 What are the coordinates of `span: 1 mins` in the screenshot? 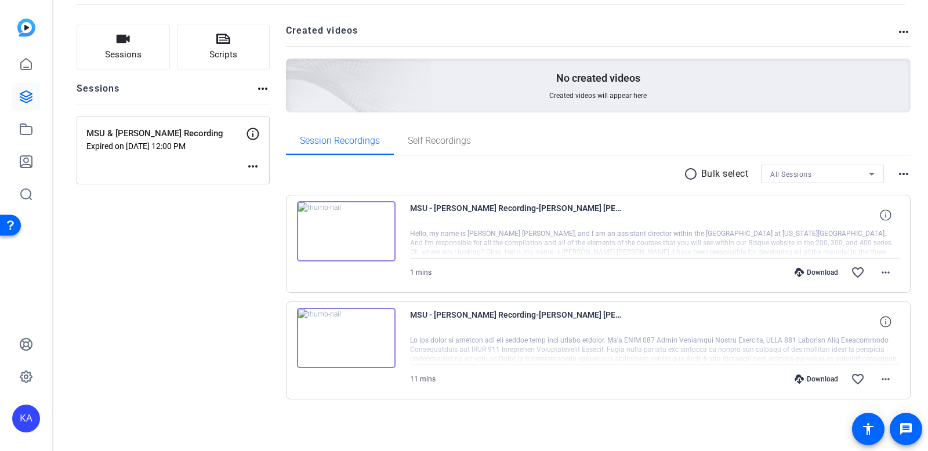 It's located at (420, 273).